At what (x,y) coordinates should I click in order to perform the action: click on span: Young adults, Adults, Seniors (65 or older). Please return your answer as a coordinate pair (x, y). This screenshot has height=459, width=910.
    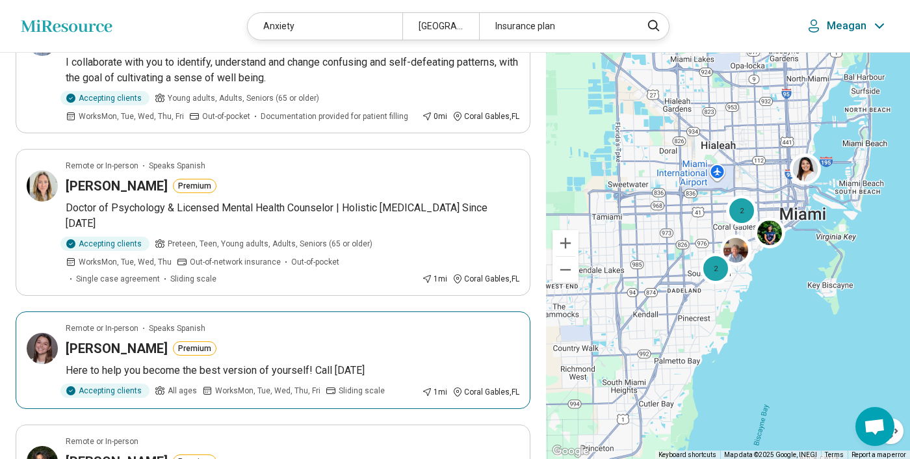
    Looking at the image, I should click on (243, 98).